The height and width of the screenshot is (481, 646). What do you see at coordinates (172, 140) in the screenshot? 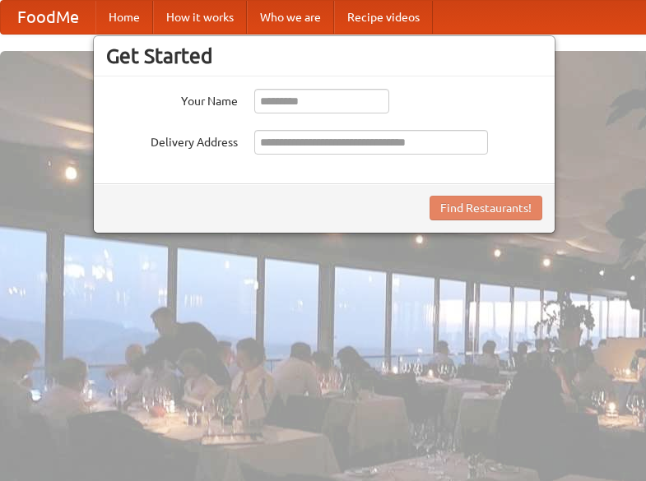
I see `label: Delivery Address` at bounding box center [172, 140].